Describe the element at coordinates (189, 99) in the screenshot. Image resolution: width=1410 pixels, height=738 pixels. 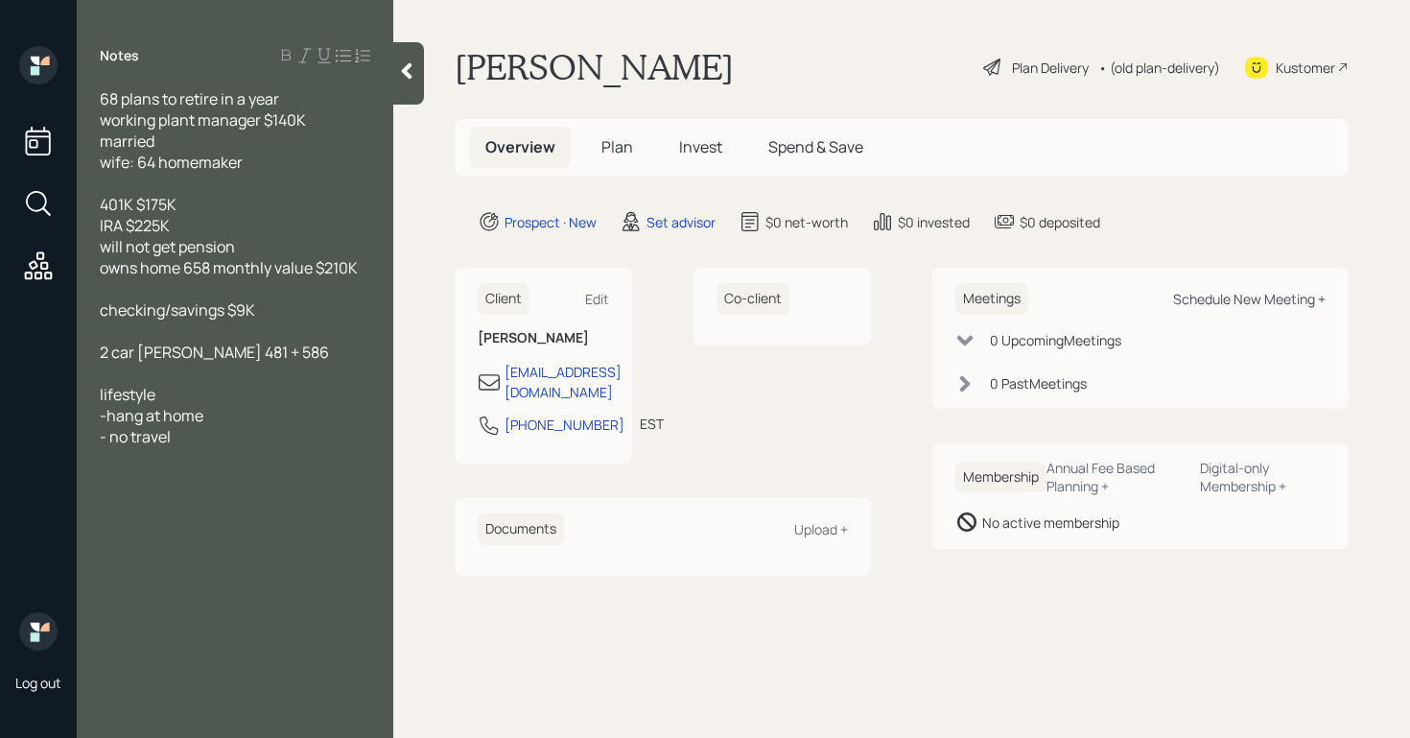
I see `span: 68 plans to retire in a year` at that location.